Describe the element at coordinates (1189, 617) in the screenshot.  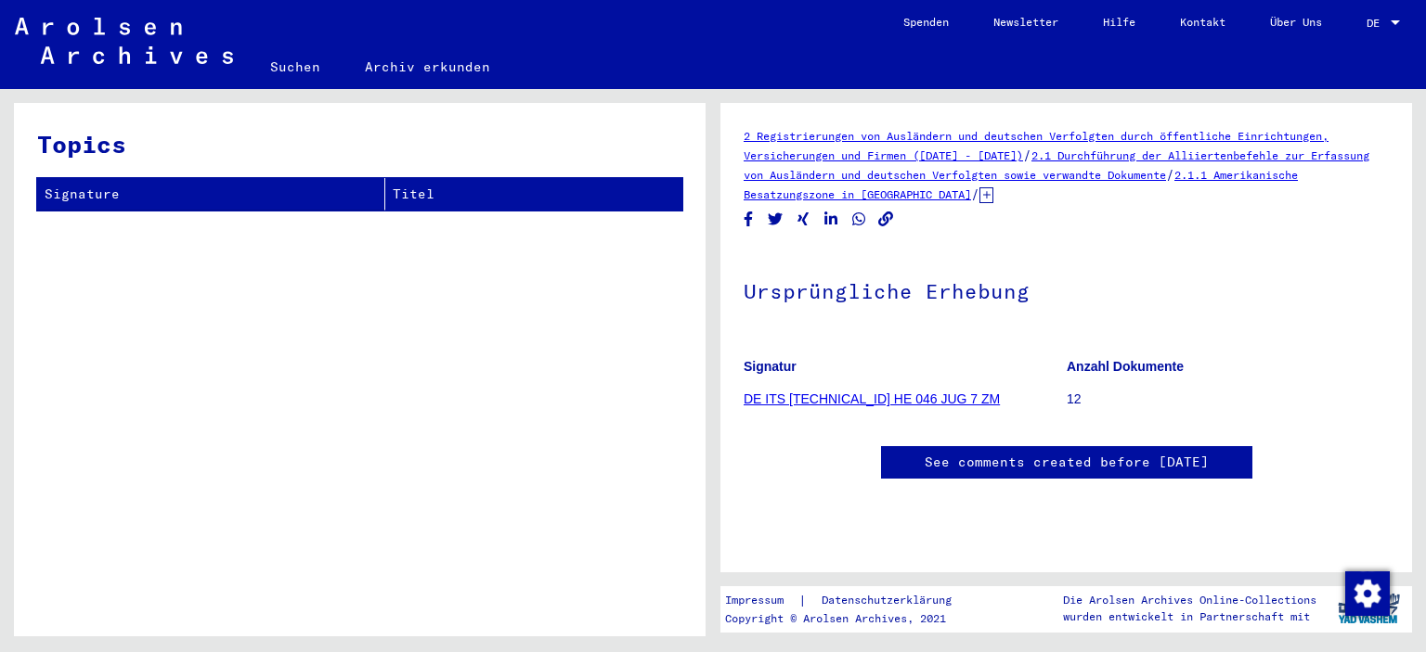
I see `p: wurden entwickelt in Partnerschaft mit` at that location.